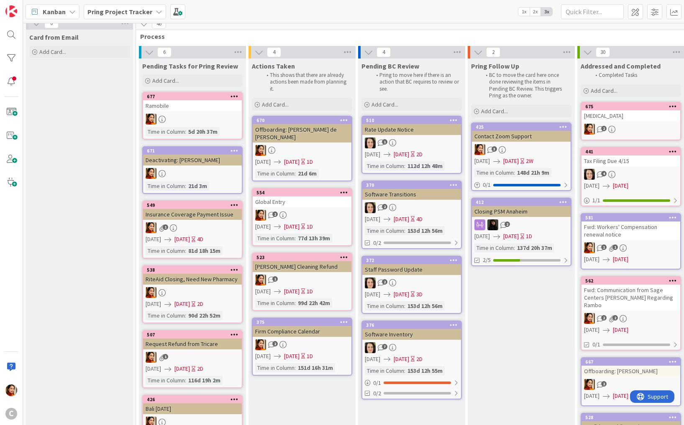 This screenshot has height=425, width=684. What do you see at coordinates (411, 335) in the screenshot?
I see `div: Software Inventory` at bounding box center [411, 335].